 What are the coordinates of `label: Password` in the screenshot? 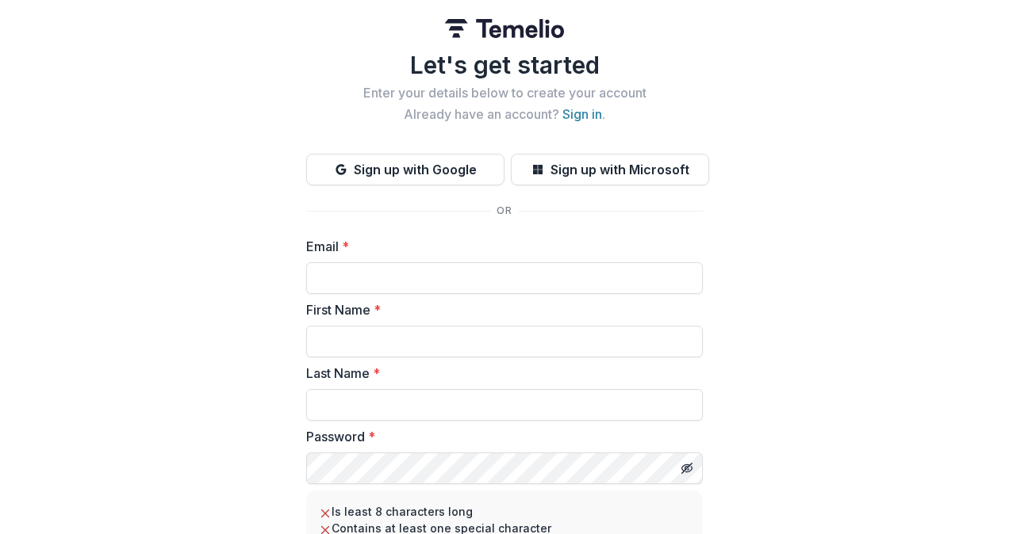 It's located at (500, 437).